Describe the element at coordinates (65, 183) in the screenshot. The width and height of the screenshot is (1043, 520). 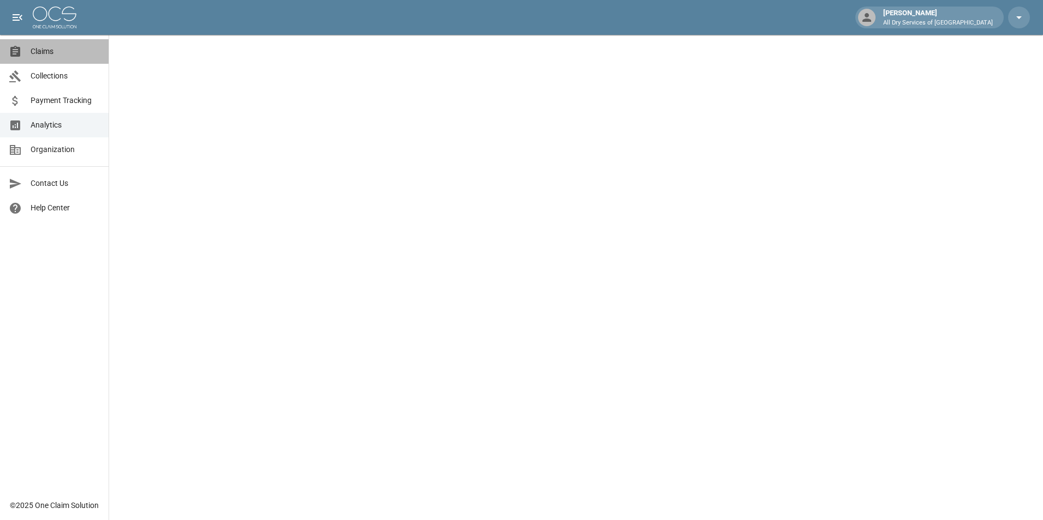
I see `span: Contact Us` at that location.